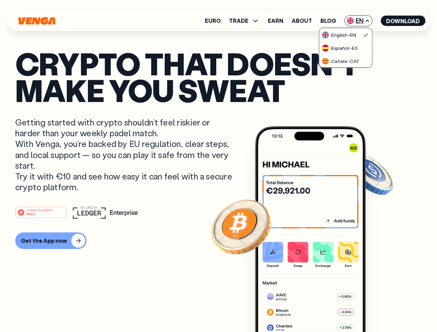 This screenshot has width=437, height=332. Describe the element at coordinates (213, 21) in the screenshot. I see `a: Euro` at that location.